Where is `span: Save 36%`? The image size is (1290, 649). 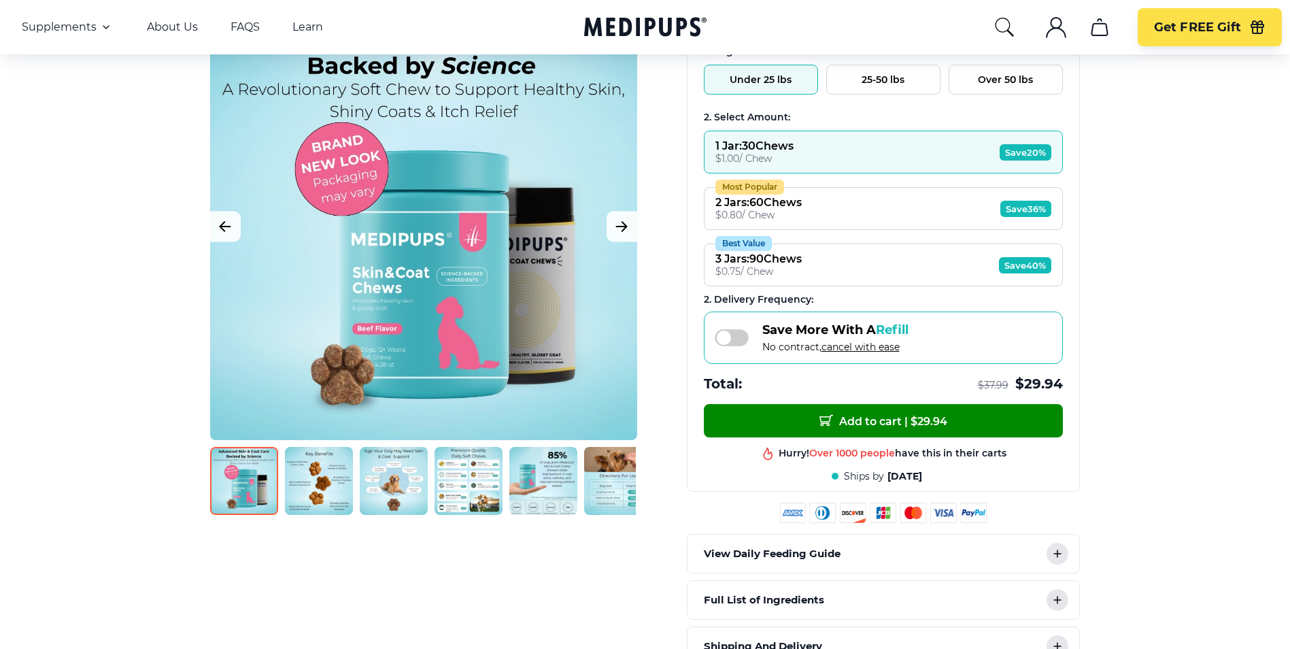 span: Save 36% is located at coordinates (1025, 209).